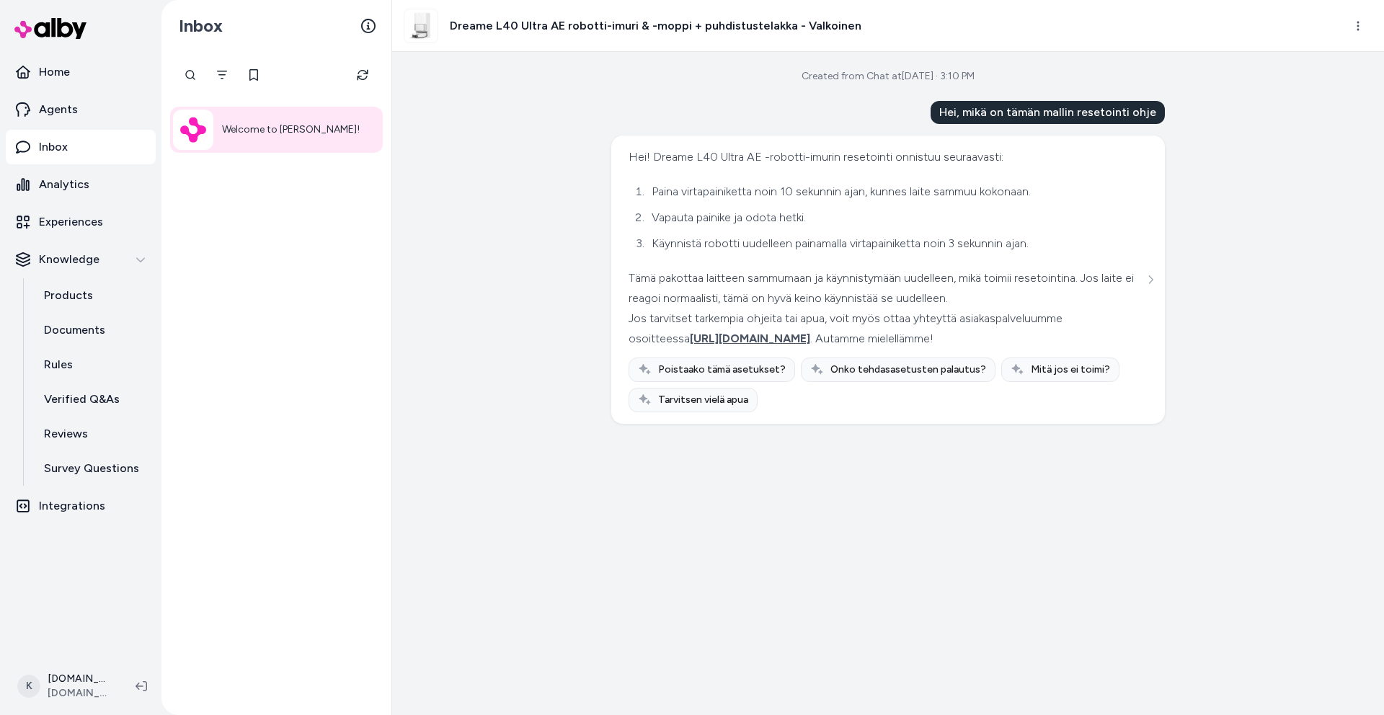  What do you see at coordinates (69, 260) in the screenshot?
I see `p: Knowledge` at bounding box center [69, 260].